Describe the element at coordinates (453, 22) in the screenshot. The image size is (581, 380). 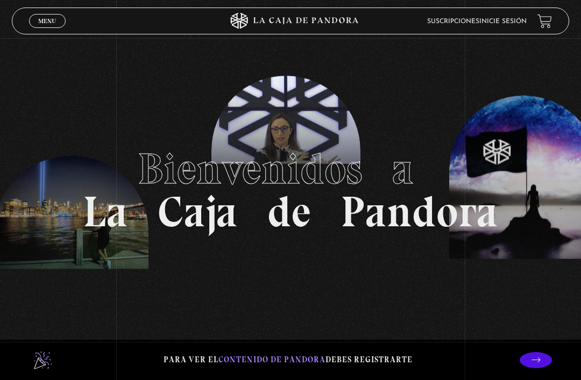
I see `a: Suscripciones` at that location.